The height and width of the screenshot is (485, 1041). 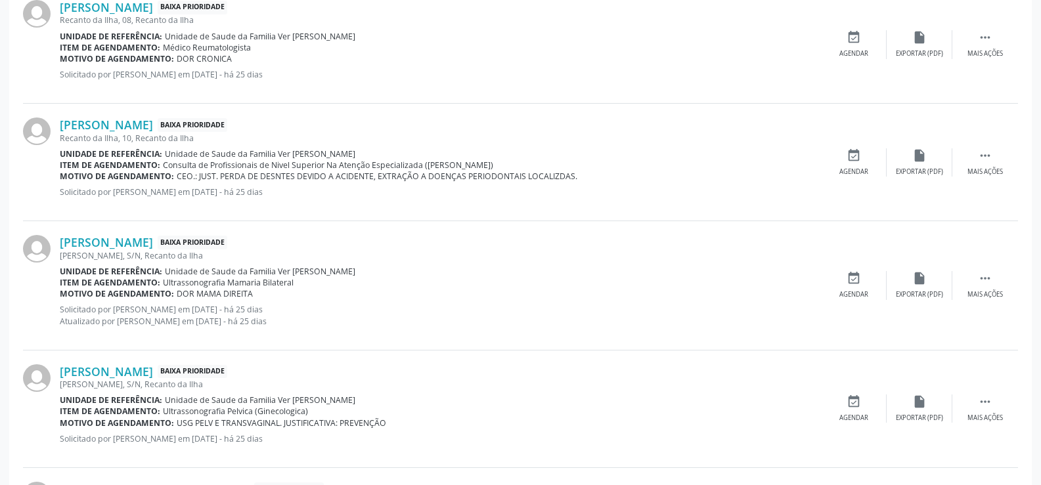 I want to click on span: Médico Reumatologista, so click(x=207, y=47).